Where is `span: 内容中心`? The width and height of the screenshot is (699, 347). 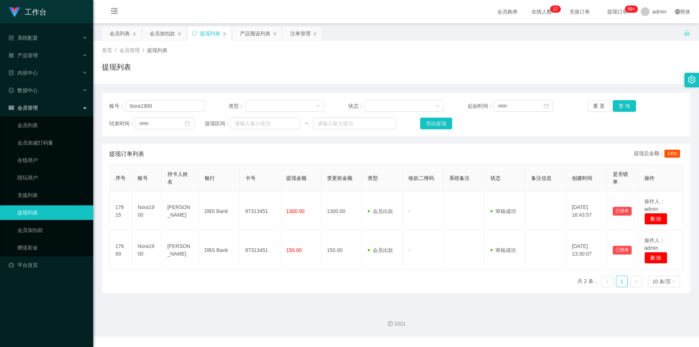 span: 内容中心 is located at coordinates (23, 73).